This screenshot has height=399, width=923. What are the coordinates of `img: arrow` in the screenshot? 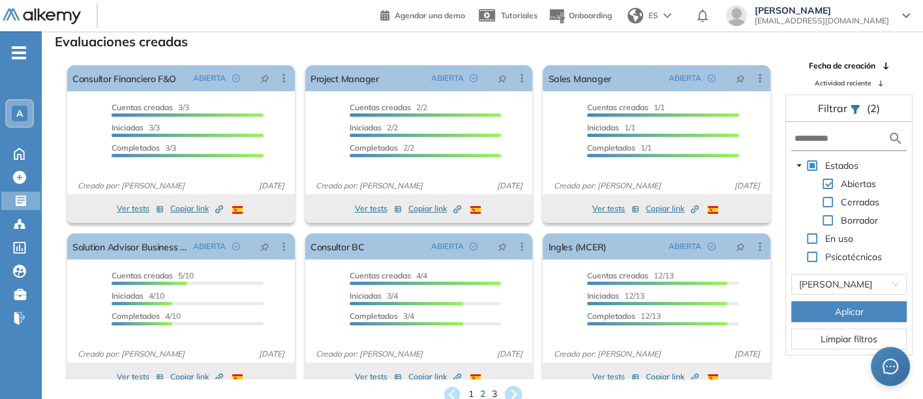 It's located at (667, 16).